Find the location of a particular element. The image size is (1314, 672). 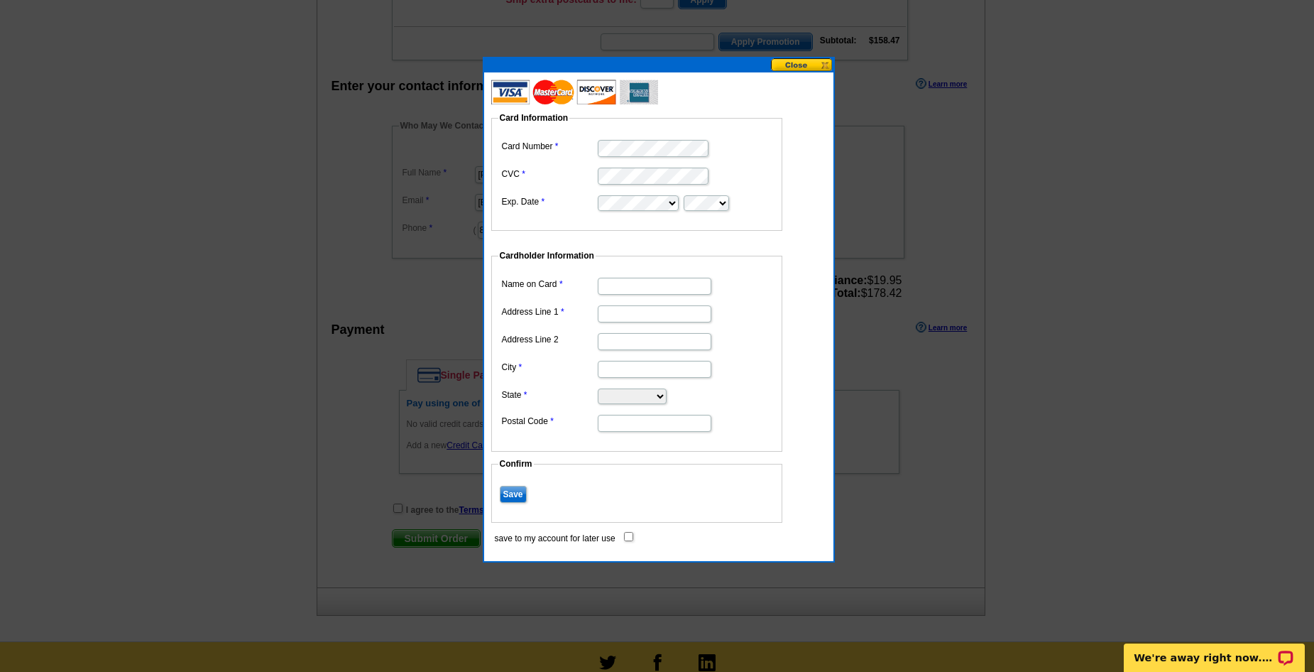

label: Postal Code is located at coordinates (549, 421).